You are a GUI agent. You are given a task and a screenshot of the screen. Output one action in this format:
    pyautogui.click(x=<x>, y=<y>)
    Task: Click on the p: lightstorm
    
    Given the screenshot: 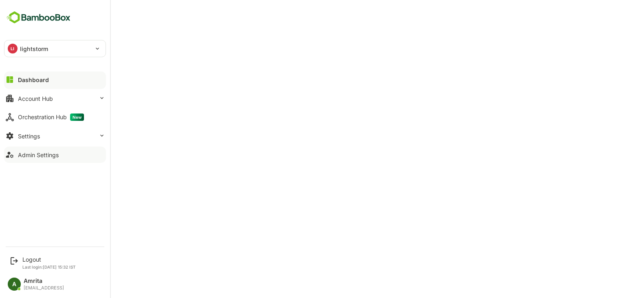 What is the action you would take?
    pyautogui.click(x=34, y=49)
    